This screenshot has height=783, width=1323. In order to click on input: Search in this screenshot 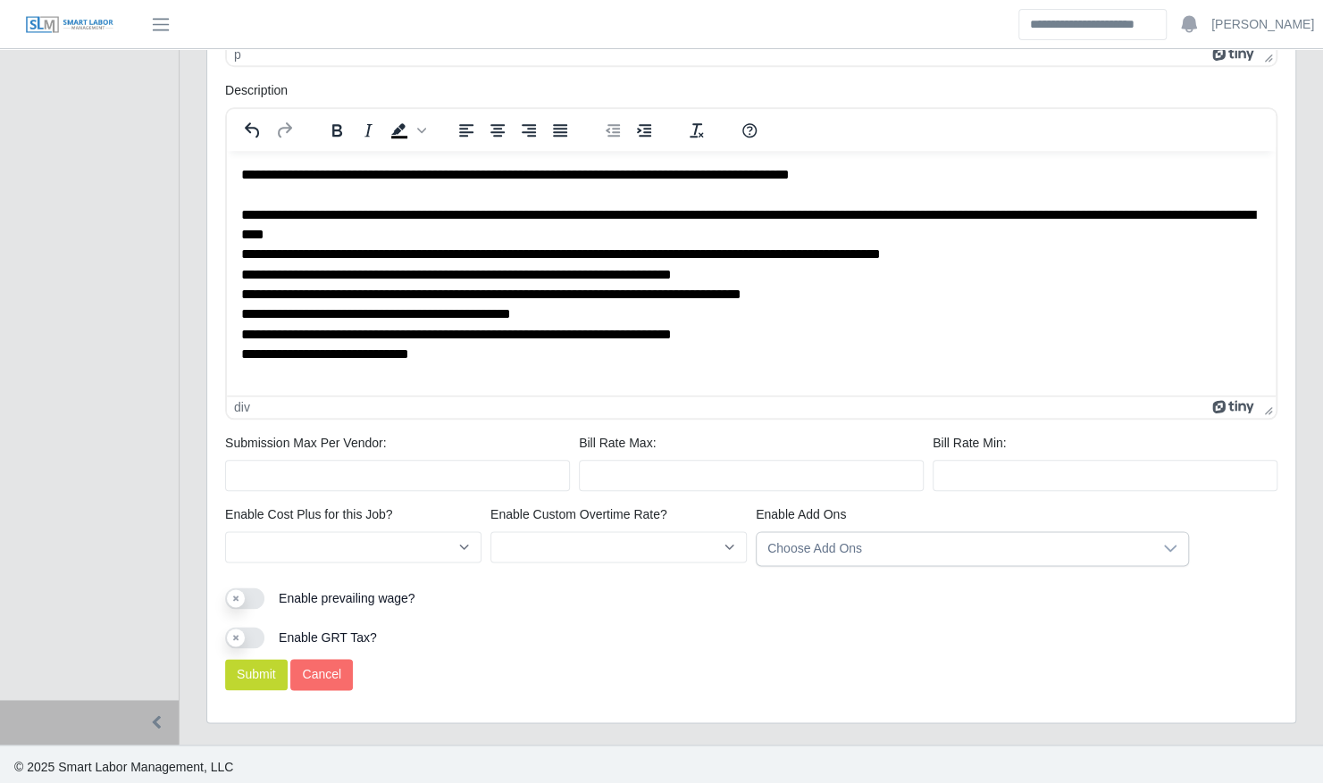, I will do `click(1092, 24)`.